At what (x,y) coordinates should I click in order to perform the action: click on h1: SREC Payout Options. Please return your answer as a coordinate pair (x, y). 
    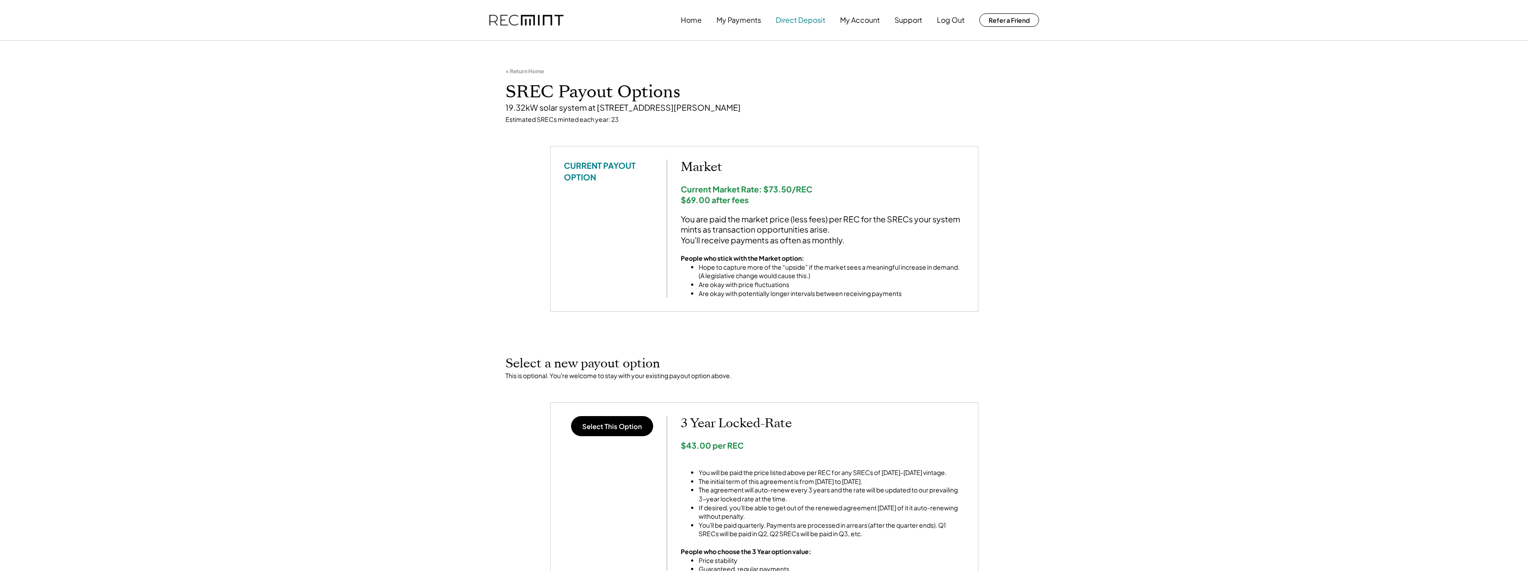
    Looking at the image, I should click on (764, 92).